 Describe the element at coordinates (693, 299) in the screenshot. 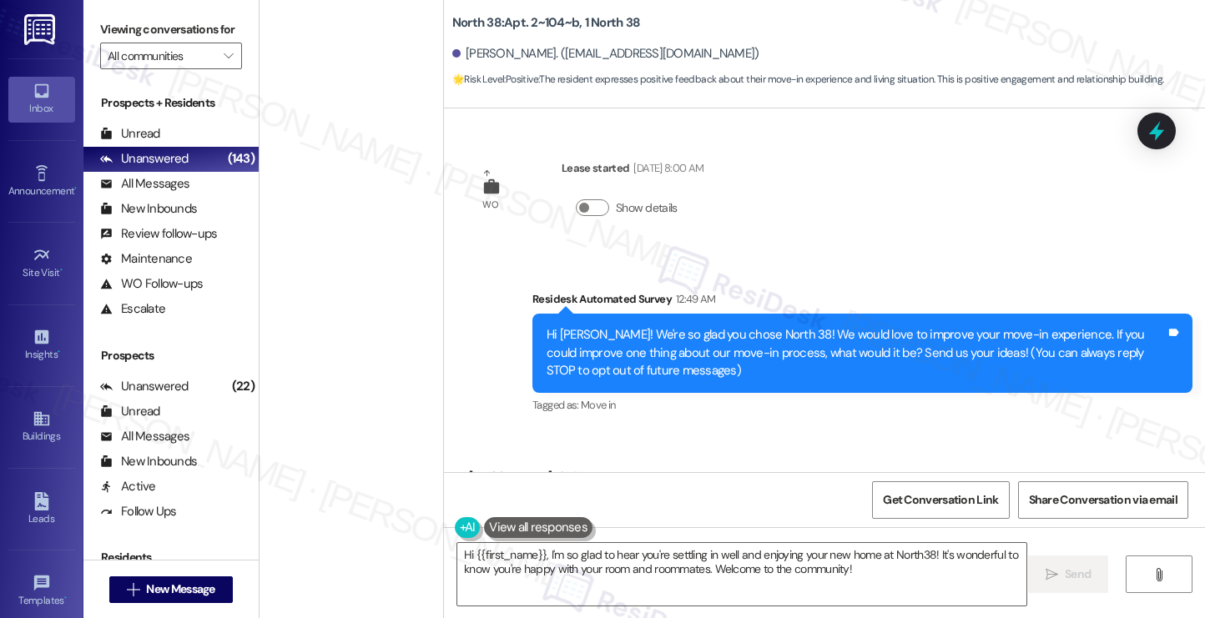

I see `div: 12:49 AM` at that location.